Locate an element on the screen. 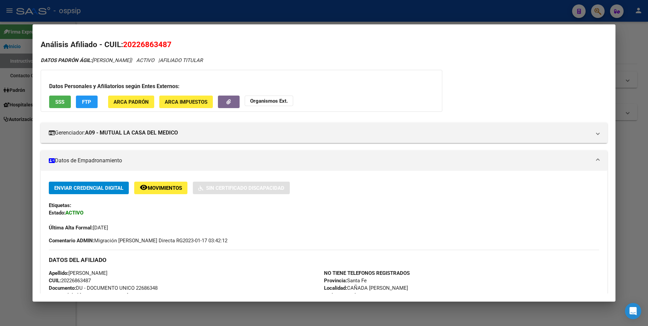 The image size is (648, 326). strong: Código Postal: is located at coordinates (341, 296).